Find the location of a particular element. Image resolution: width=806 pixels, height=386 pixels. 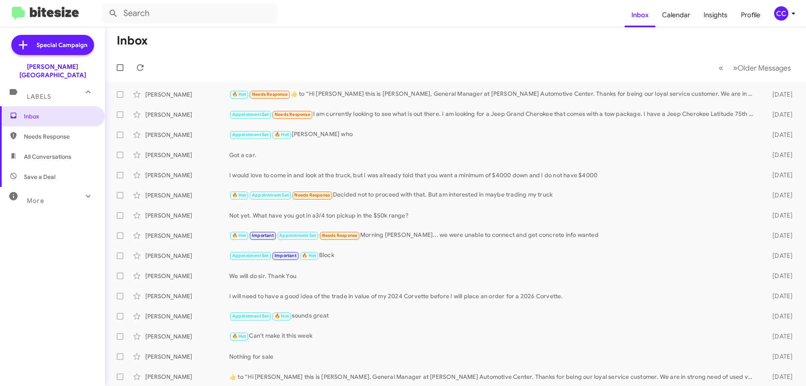

span: Special Campaign is located at coordinates (62, 45).